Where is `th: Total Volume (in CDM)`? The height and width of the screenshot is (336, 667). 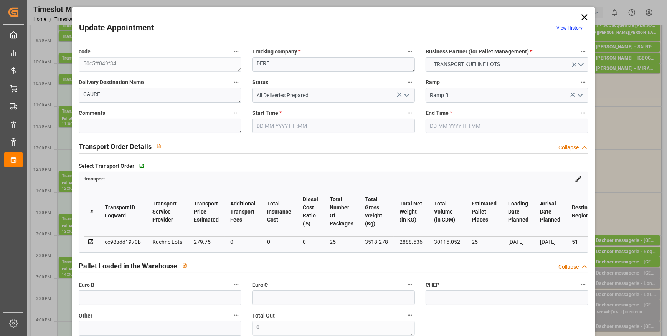 th: Total Volume (in CDM) is located at coordinates (447, 211).